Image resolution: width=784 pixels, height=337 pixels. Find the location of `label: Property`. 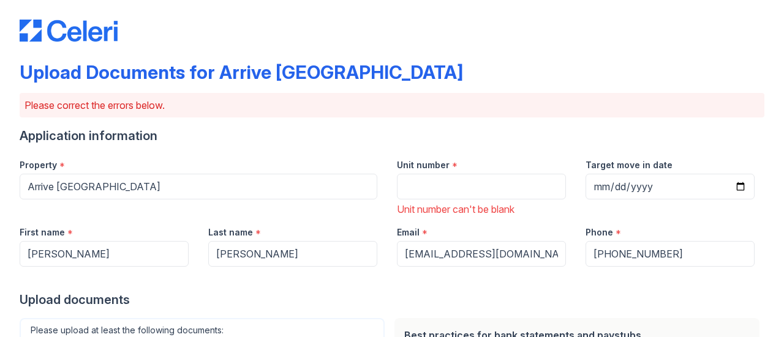

label: Property is located at coordinates (38, 165).